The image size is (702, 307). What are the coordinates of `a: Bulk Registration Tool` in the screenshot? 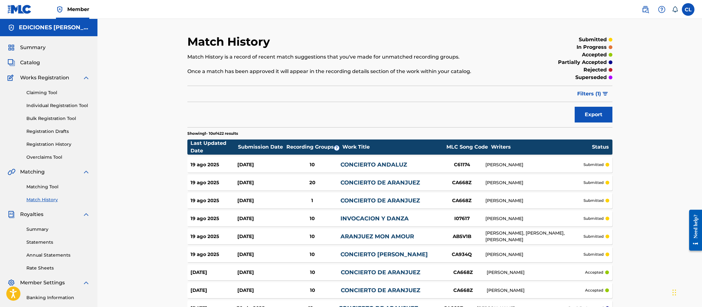 It's located at (58, 118).